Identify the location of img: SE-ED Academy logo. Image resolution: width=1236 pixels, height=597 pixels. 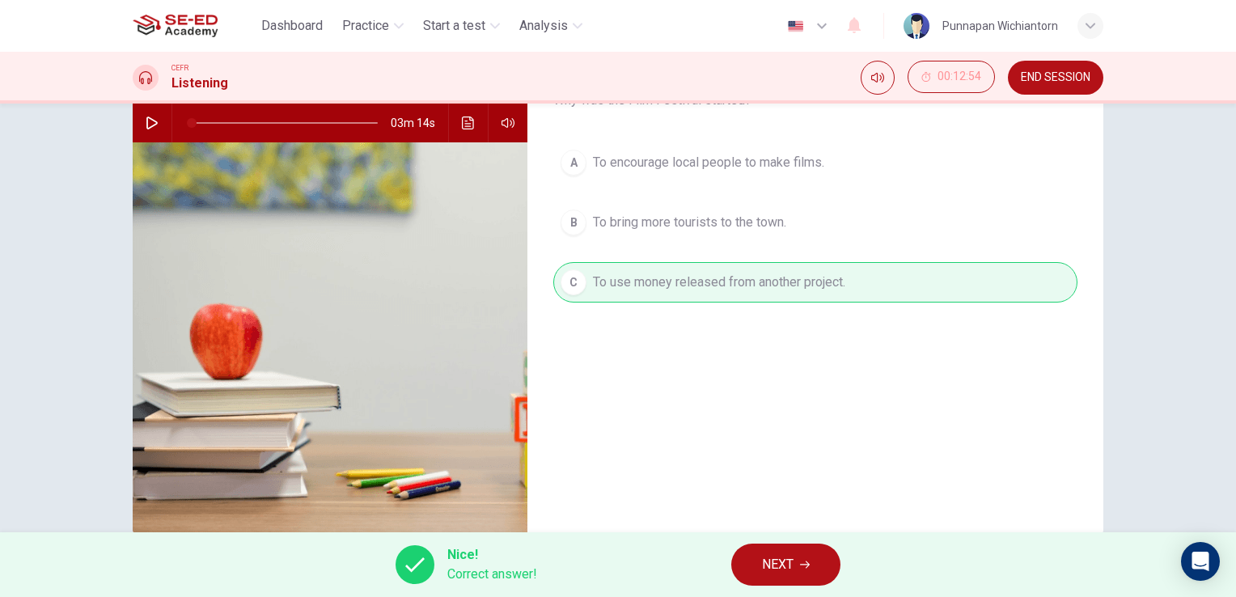
(175, 26).